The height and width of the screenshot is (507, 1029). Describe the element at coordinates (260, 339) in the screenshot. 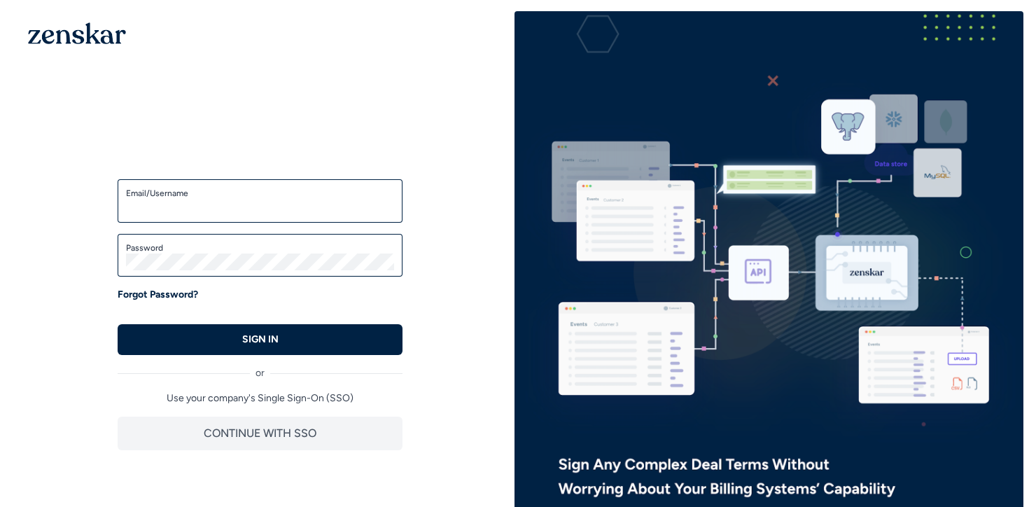

I see `button: SIGN IN` at that location.